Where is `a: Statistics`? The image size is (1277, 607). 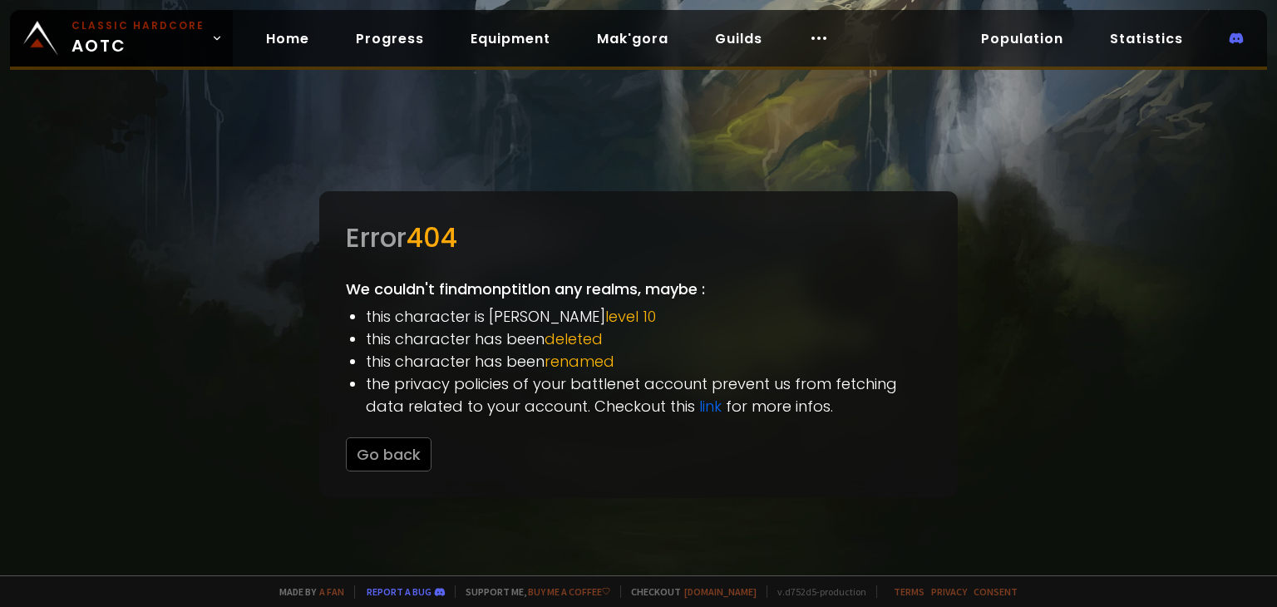 a: Statistics is located at coordinates (1146, 38).